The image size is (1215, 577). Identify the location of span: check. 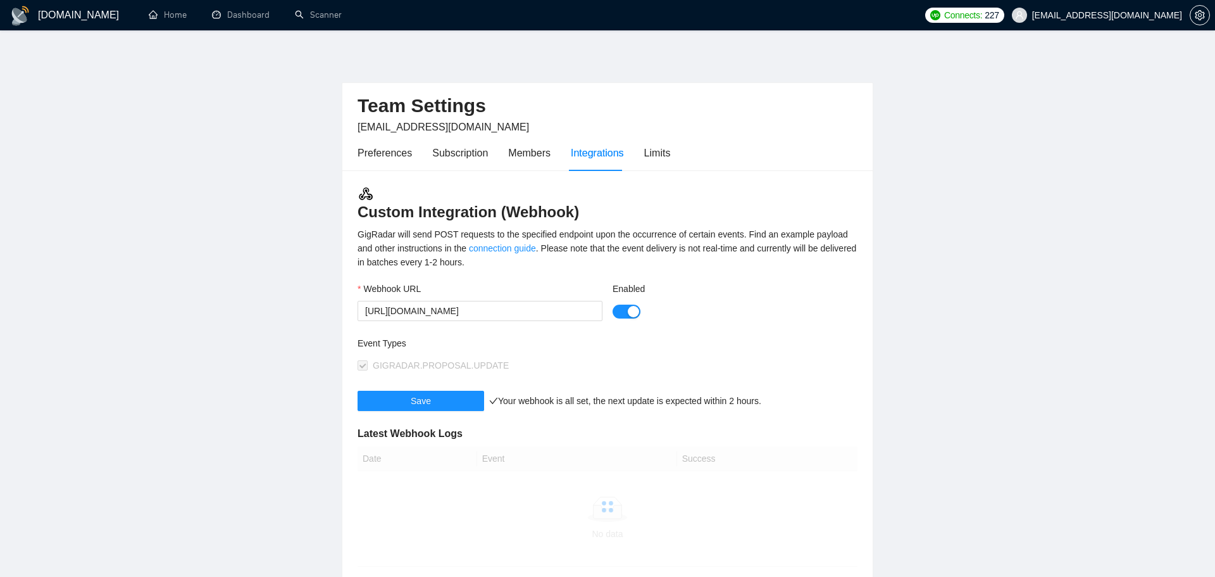
(494, 401).